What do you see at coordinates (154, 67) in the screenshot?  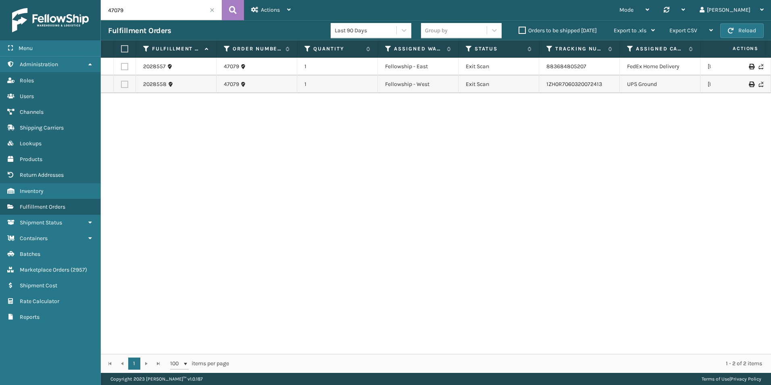 I see `a: 2028557` at bounding box center [154, 67].